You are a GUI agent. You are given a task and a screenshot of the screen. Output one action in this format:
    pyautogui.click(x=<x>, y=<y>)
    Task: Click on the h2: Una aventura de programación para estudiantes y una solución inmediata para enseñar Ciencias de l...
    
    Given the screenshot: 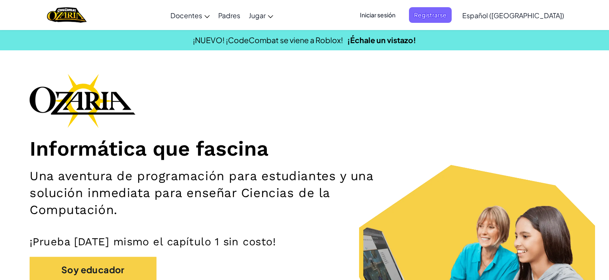 What is the action you would take?
    pyautogui.click(x=214, y=193)
    